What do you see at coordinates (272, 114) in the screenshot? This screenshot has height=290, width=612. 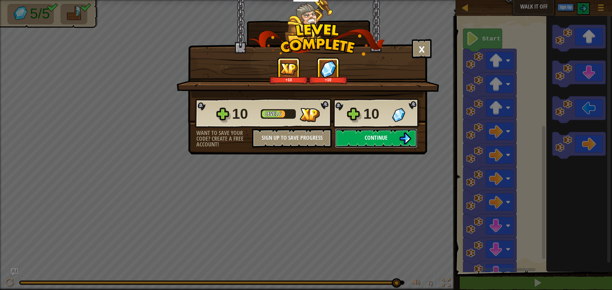 I see `span: Level` at bounding box center [272, 114].